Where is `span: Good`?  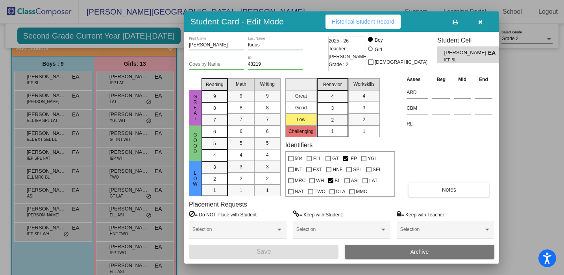
span: Good is located at coordinates (195, 143).